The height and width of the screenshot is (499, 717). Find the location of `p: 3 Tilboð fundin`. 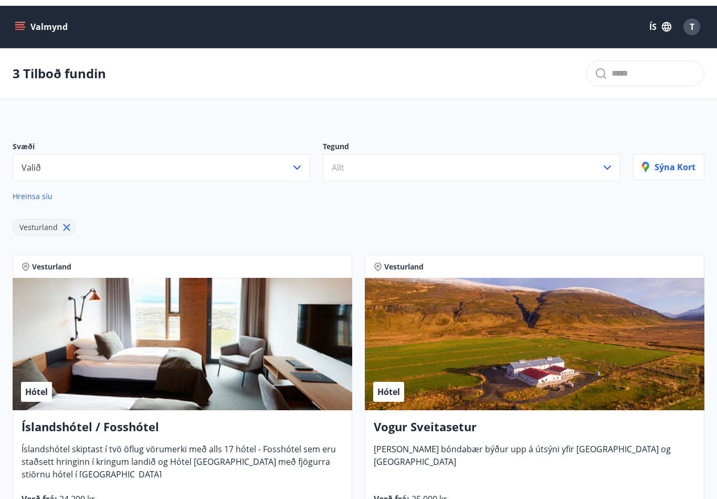

p: 3 Tilboð fundin is located at coordinates (59, 68).